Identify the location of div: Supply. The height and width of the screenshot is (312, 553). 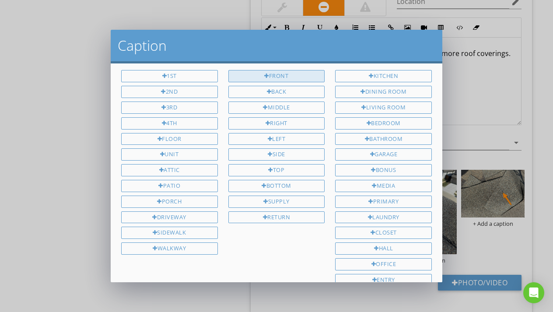
(276, 202).